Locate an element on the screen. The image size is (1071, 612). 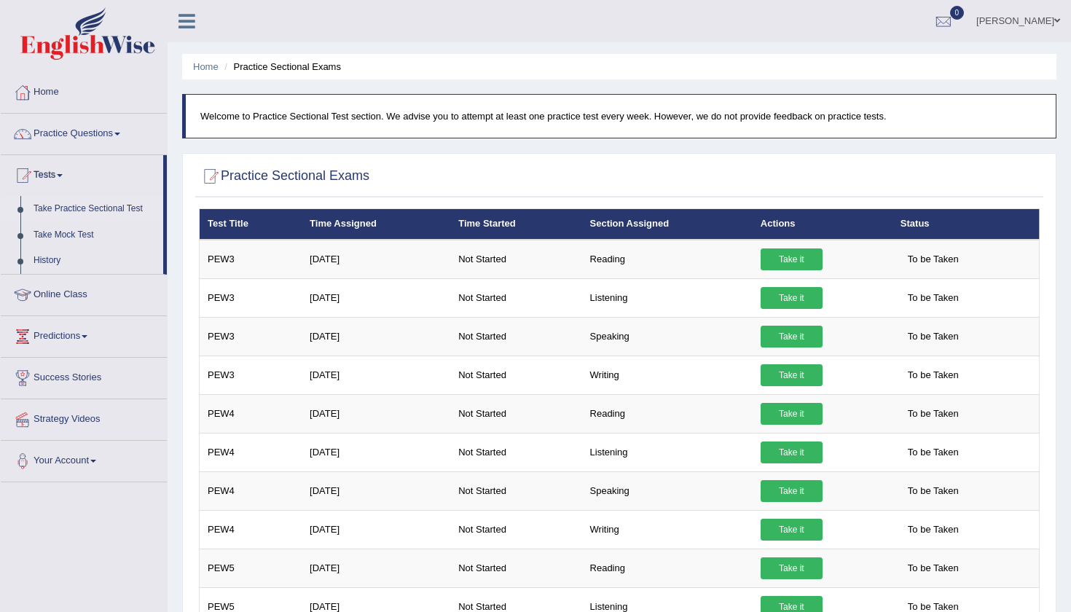
a: Take Mock Test is located at coordinates (95, 235).